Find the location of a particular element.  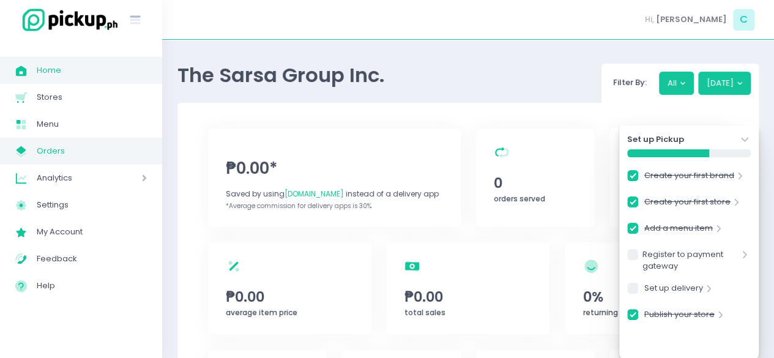

strong: Set up Pickup is located at coordinates (655, 139).